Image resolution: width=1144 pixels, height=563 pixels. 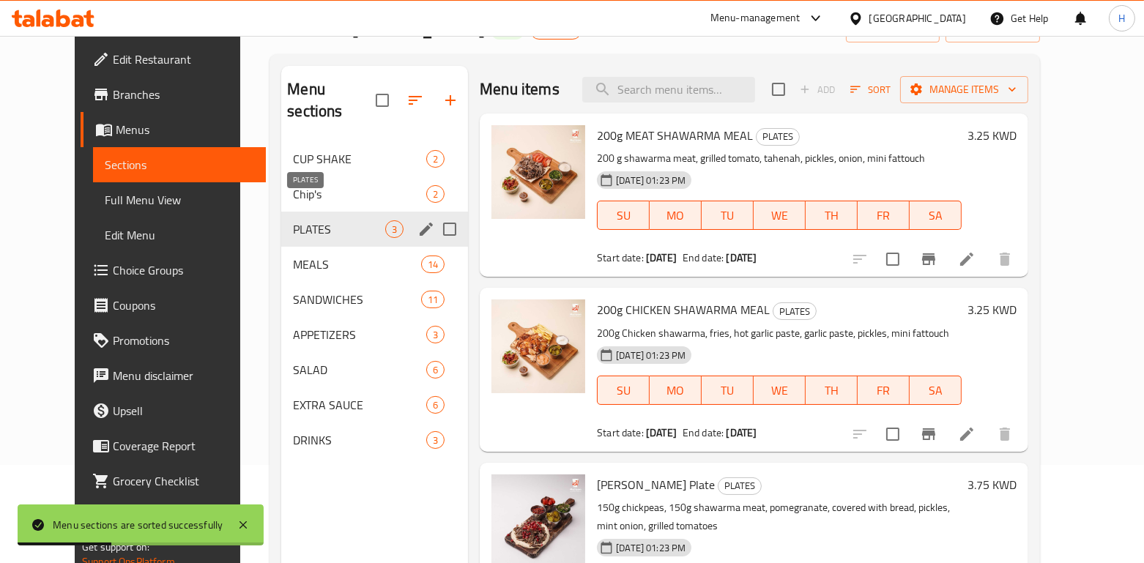 I want to click on a: Upsell, so click(x=173, y=411).